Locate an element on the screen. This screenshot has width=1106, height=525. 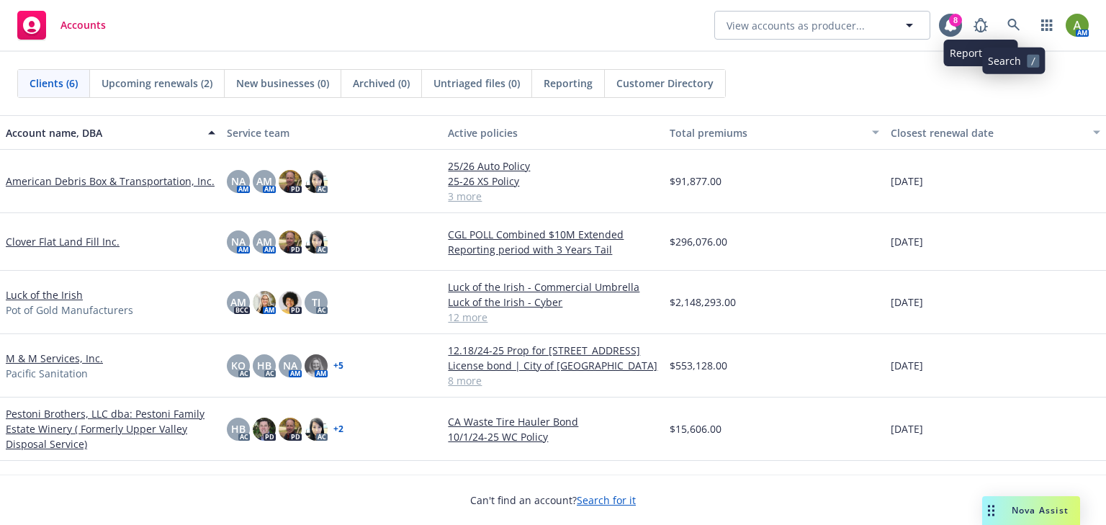
a: M & M Services, Inc. is located at coordinates (54, 358).